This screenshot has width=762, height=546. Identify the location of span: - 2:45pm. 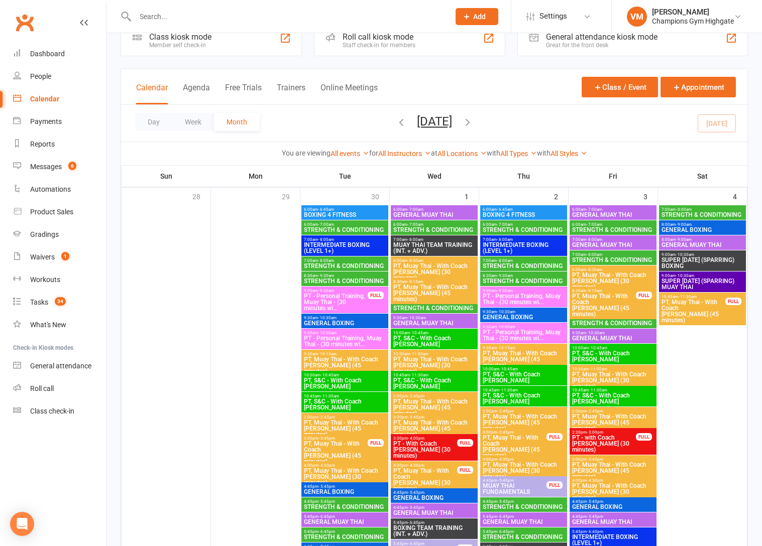
(416, 396).